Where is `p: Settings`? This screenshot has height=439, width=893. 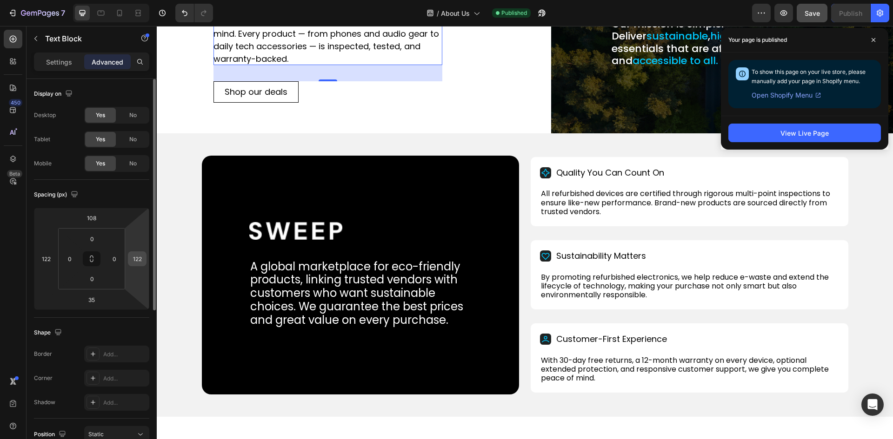 p: Settings is located at coordinates (59, 62).